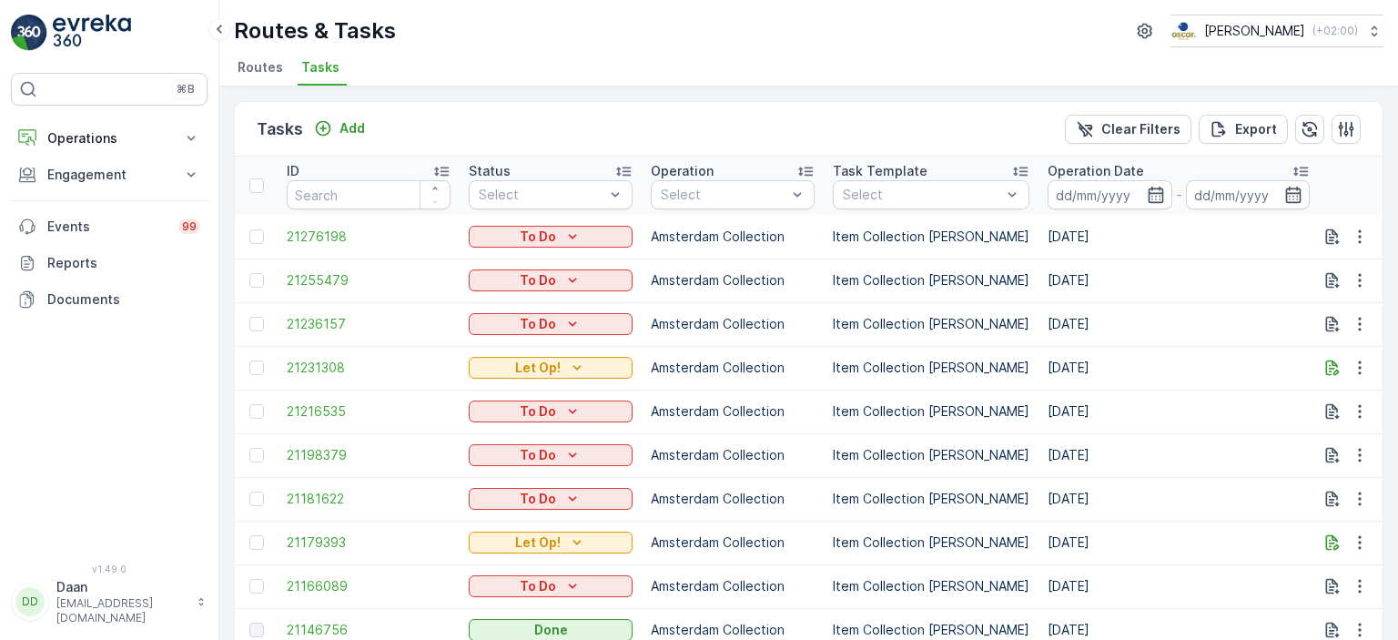  Describe the element at coordinates (260, 67) in the screenshot. I see `span: Routes` at that location.